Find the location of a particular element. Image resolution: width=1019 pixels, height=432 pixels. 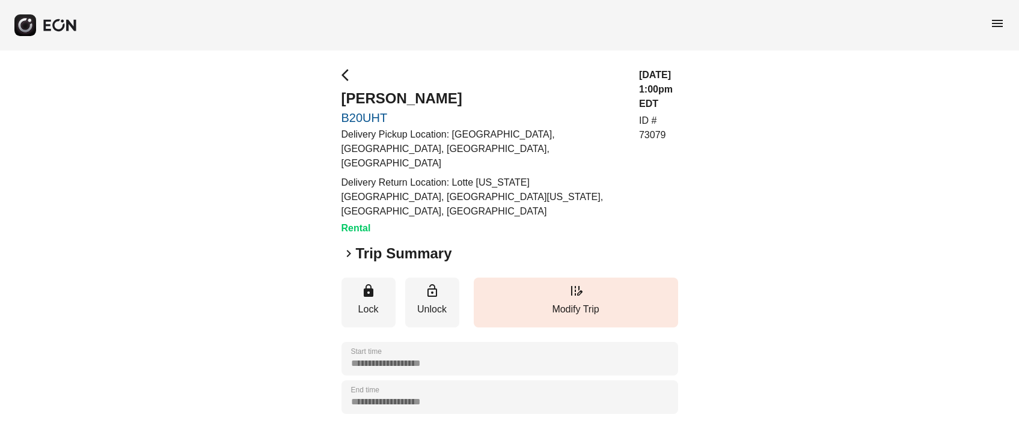

button: Unlock is located at coordinates (432, 303).